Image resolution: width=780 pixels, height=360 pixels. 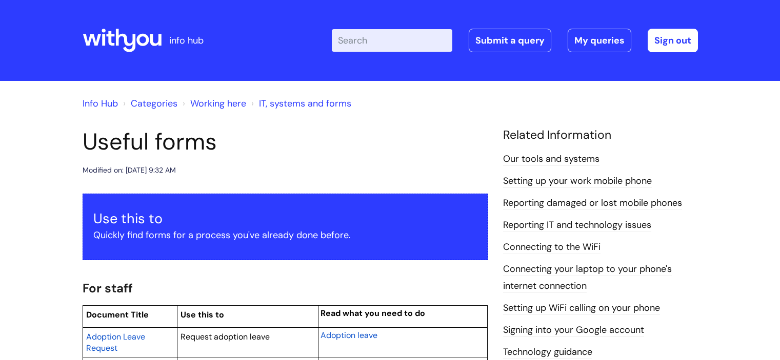 What do you see at coordinates (108, 288) in the screenshot?
I see `span: For staff` at bounding box center [108, 288].